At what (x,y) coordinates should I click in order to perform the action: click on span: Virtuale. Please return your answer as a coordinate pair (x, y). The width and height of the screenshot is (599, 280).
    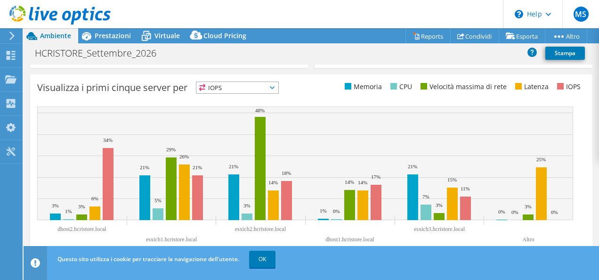
    Looking at the image, I should click on (167, 35).